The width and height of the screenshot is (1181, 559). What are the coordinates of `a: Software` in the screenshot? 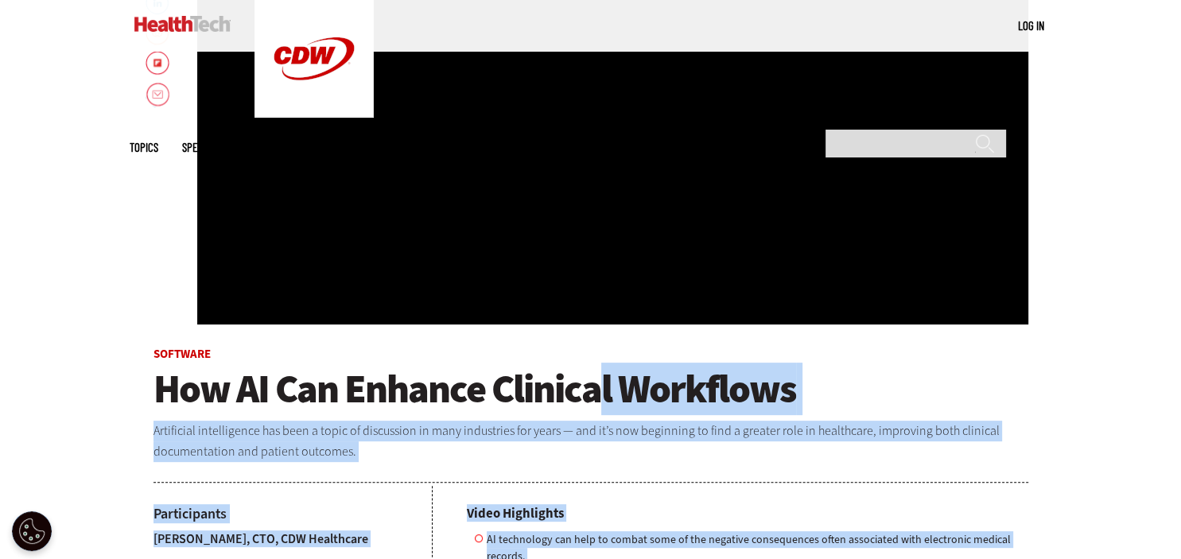 It's located at (182, 354).